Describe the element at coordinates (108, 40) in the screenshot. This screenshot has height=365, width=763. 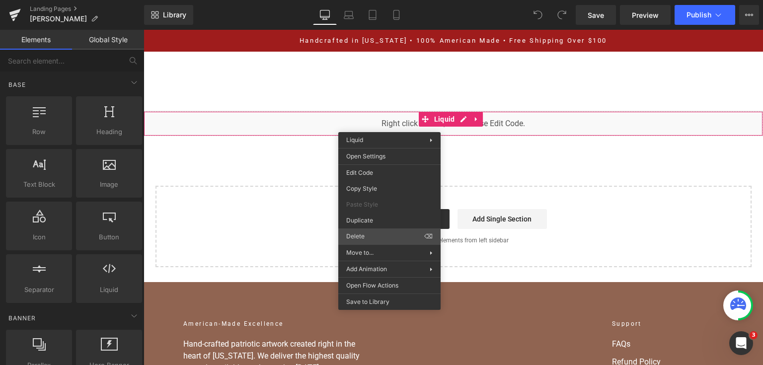
I see `a: Global Style` at that location.